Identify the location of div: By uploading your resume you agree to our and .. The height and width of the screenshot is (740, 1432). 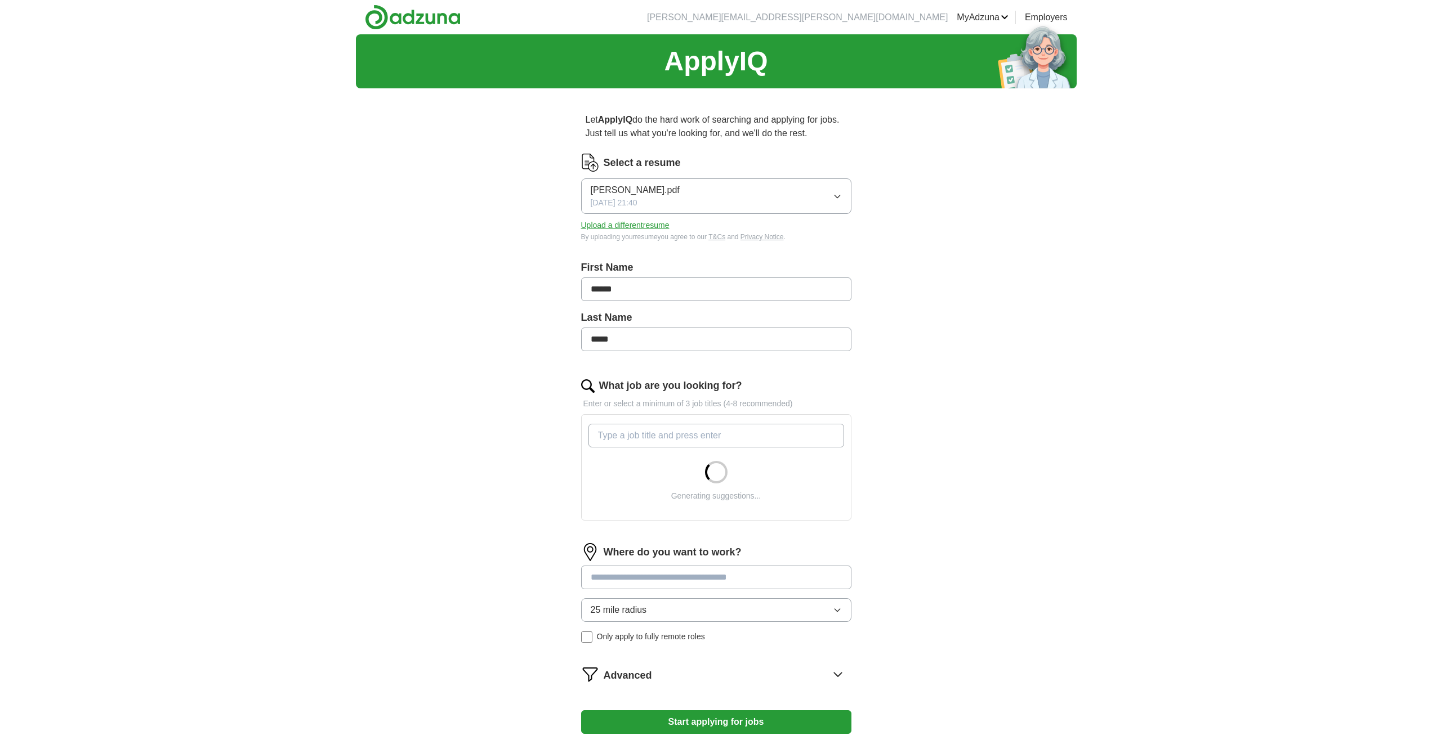
(716, 237).